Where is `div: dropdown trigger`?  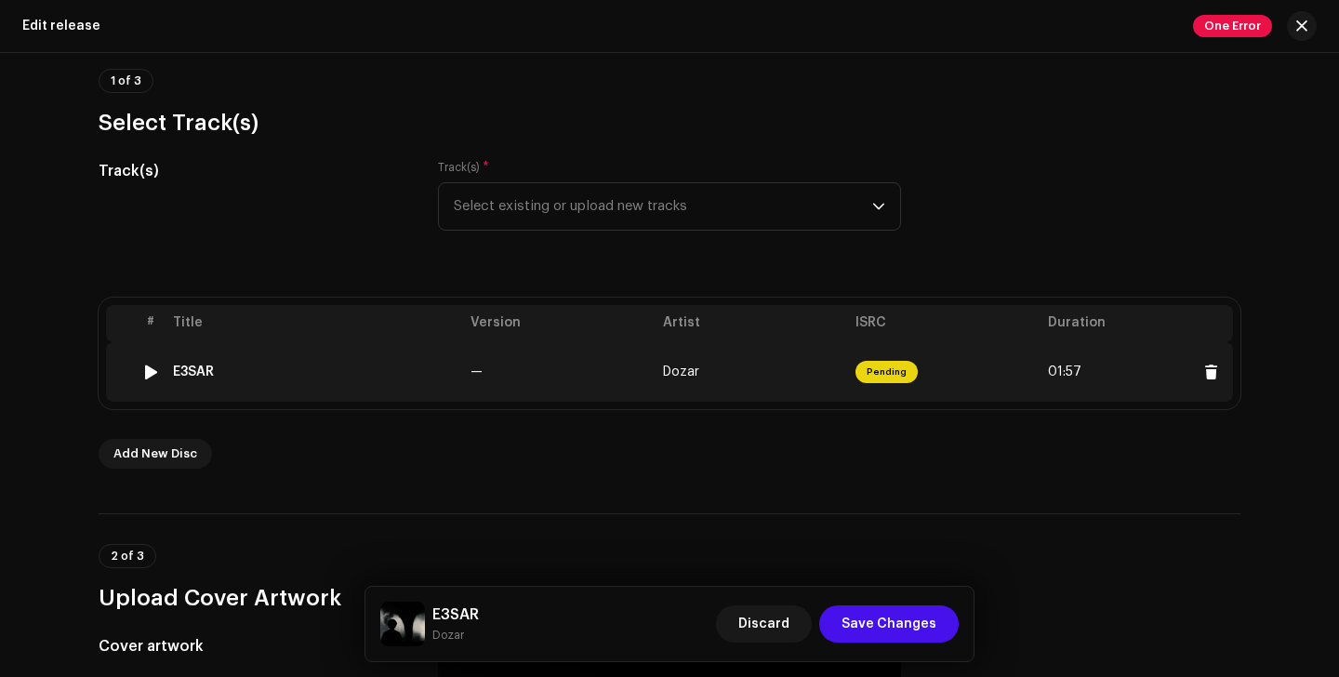 div: dropdown trigger is located at coordinates (879, 206).